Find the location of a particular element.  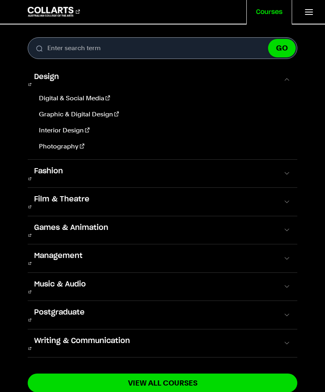

a: Photography is located at coordinates (163, 146).